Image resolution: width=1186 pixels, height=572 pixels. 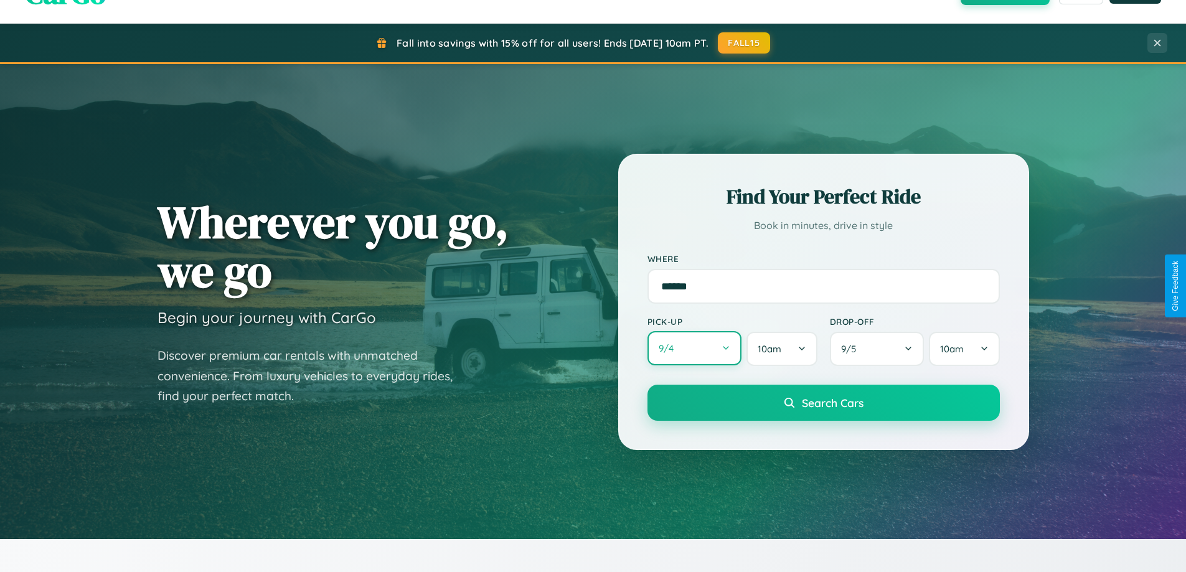 I want to click on label: Where, so click(x=823, y=258).